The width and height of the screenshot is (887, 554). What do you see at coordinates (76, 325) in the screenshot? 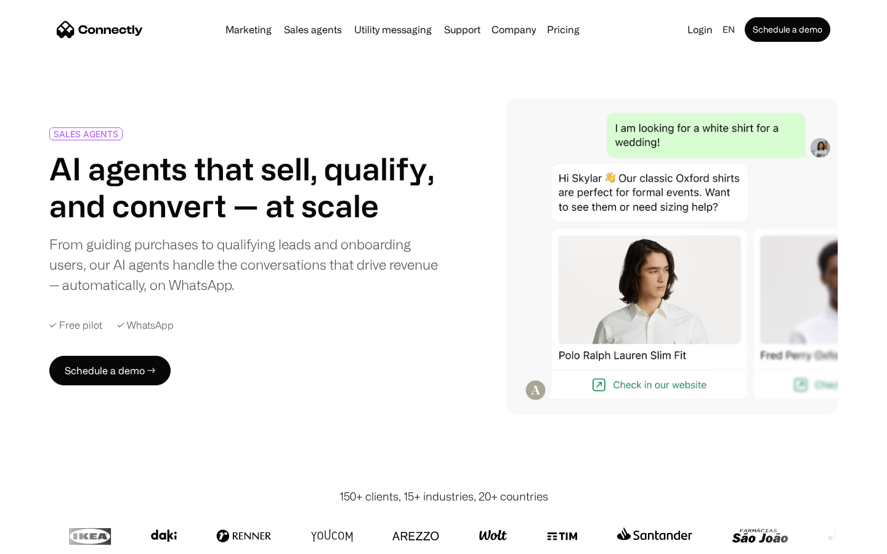
I see `div: ✓ Free pilot` at bounding box center [76, 325].